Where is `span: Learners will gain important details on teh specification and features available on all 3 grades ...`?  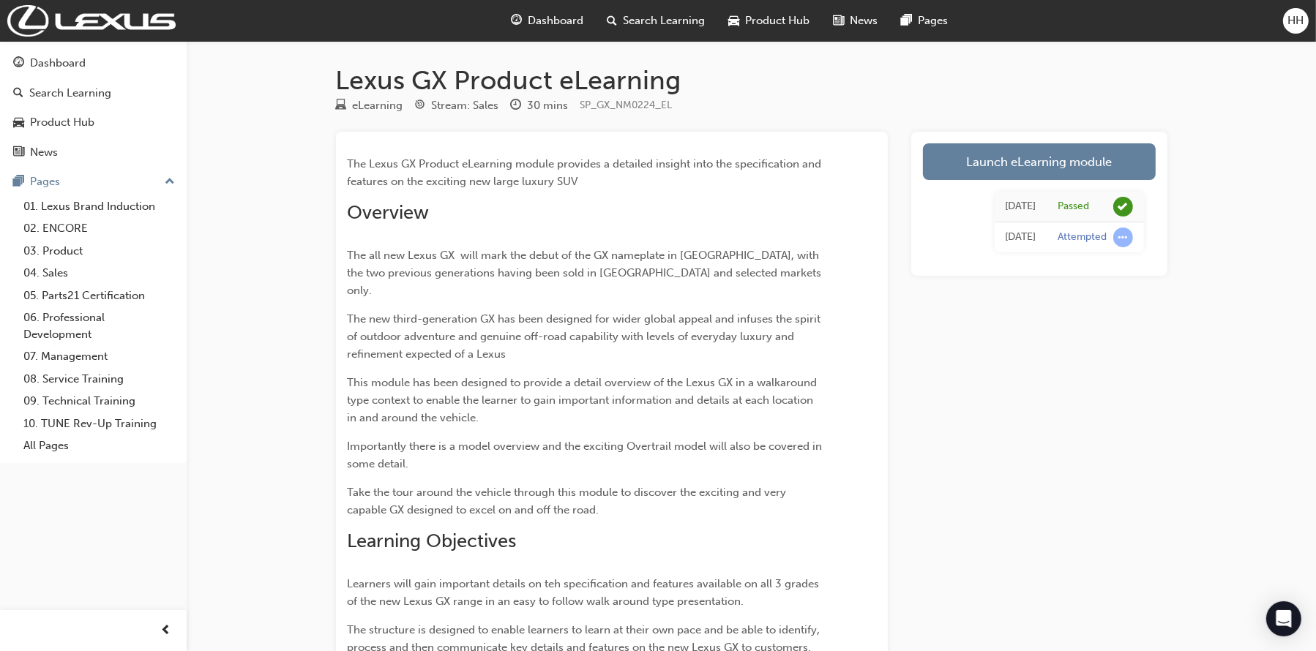
span: Learners will gain important details on teh specification and features available on all 3 grades ... is located at coordinates (585, 593).